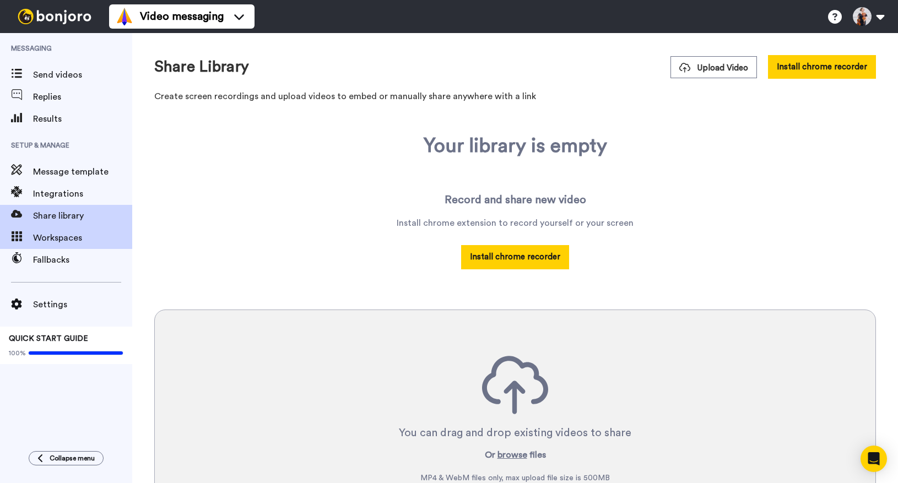 This screenshot has height=483, width=898. Describe the element at coordinates (55, 17) in the screenshot. I see `img: bj-logo-header-white.svg` at that location.